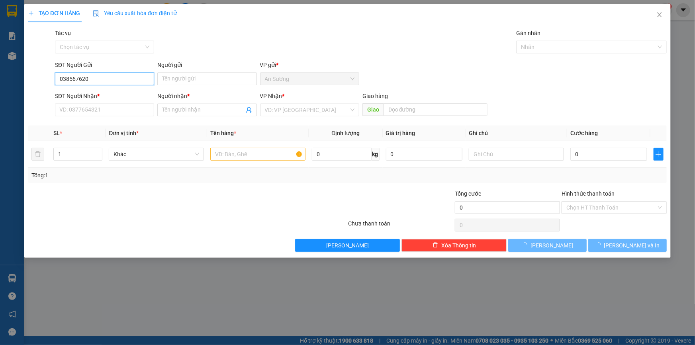  What do you see at coordinates (13, 12) in the screenshot?
I see `span: Gửi:` at bounding box center [13, 12].